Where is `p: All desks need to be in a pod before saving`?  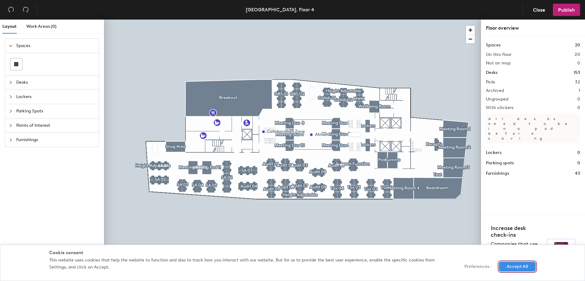 p: All desks need to be in a pod before saving is located at coordinates (533, 129).